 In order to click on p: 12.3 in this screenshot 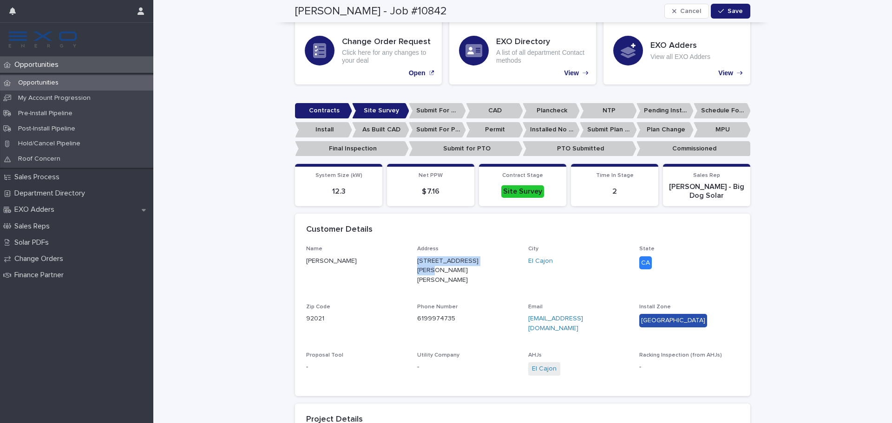, I will do `click(339, 191)`.